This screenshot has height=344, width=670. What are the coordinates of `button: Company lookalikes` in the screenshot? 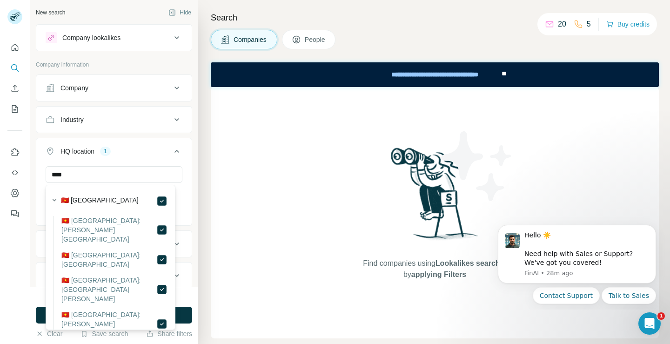 It's located at (114, 38).